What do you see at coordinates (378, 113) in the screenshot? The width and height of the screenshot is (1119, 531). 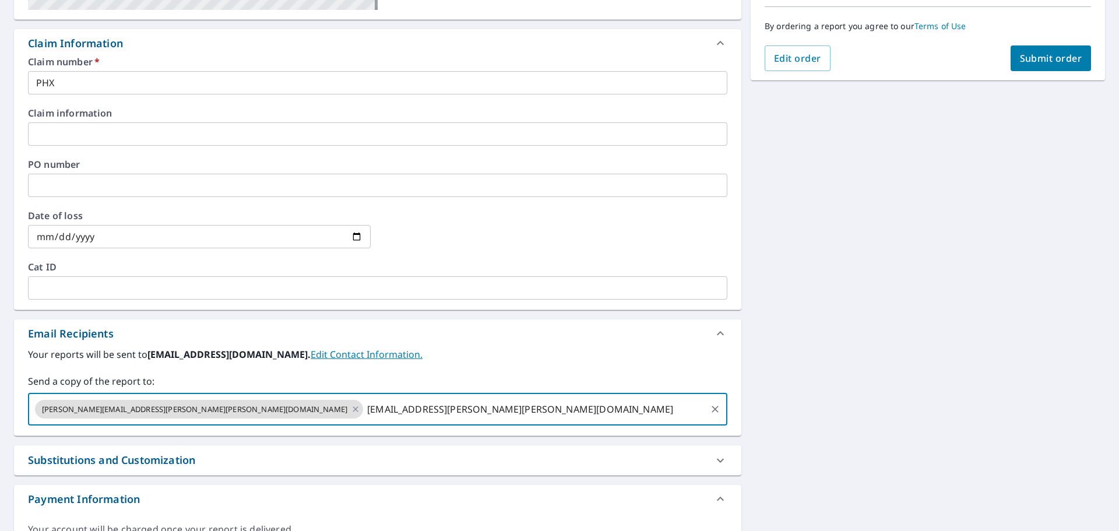 I see `label: Claim information` at bounding box center [378, 113].